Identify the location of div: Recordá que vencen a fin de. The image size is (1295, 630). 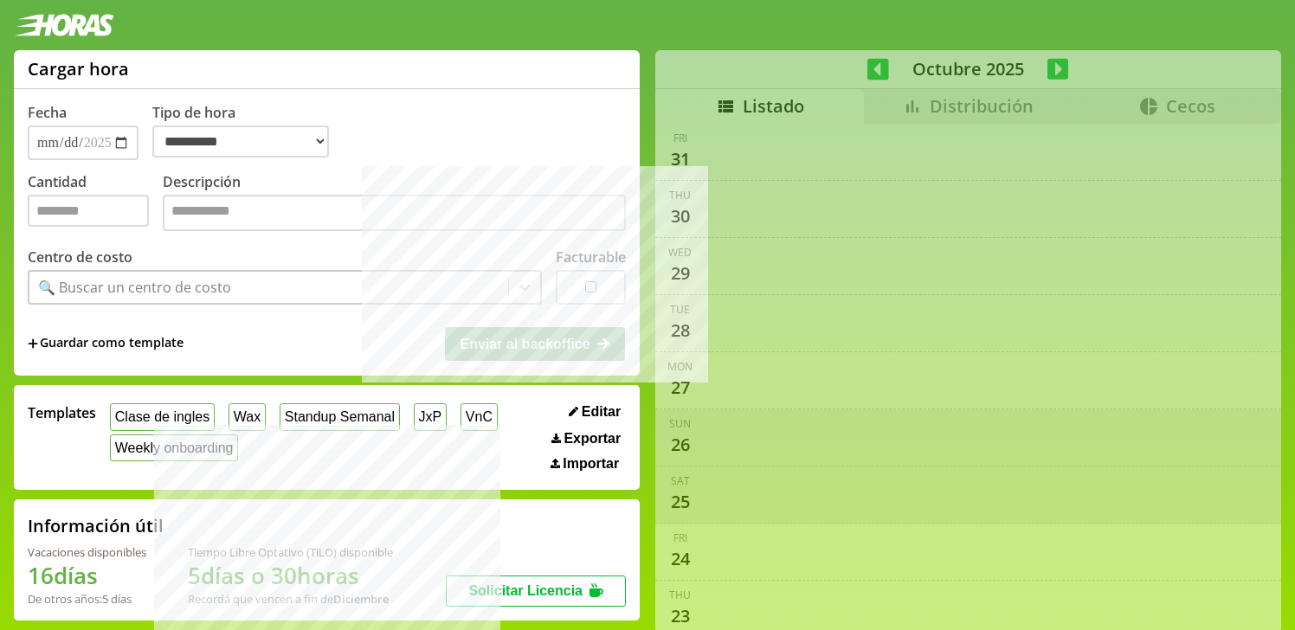
(290, 599).